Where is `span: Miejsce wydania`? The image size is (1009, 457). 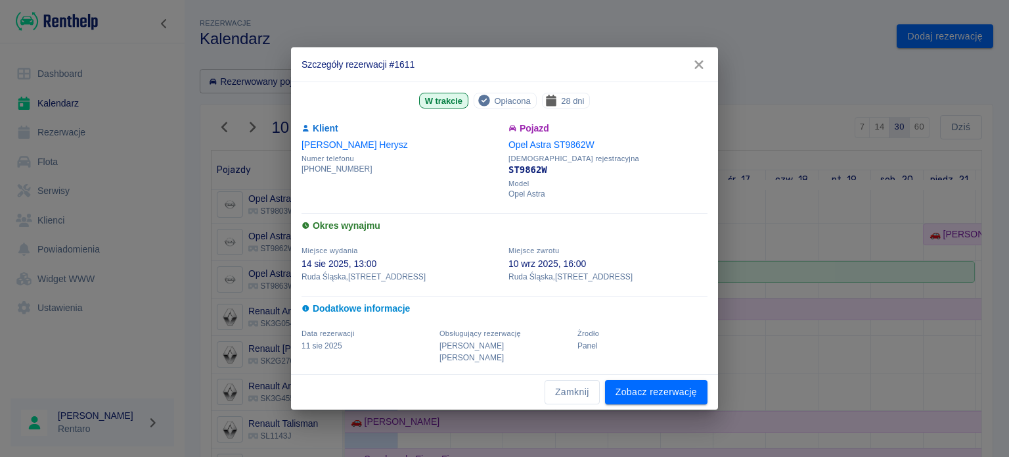 span: Miejsce wydania is located at coordinates (330, 250).